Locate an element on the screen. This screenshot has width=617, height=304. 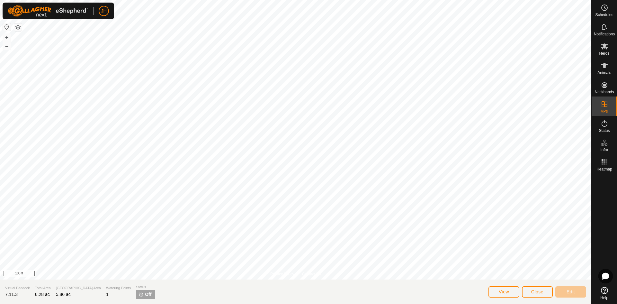
span: 7.11.3 is located at coordinates (11, 294).